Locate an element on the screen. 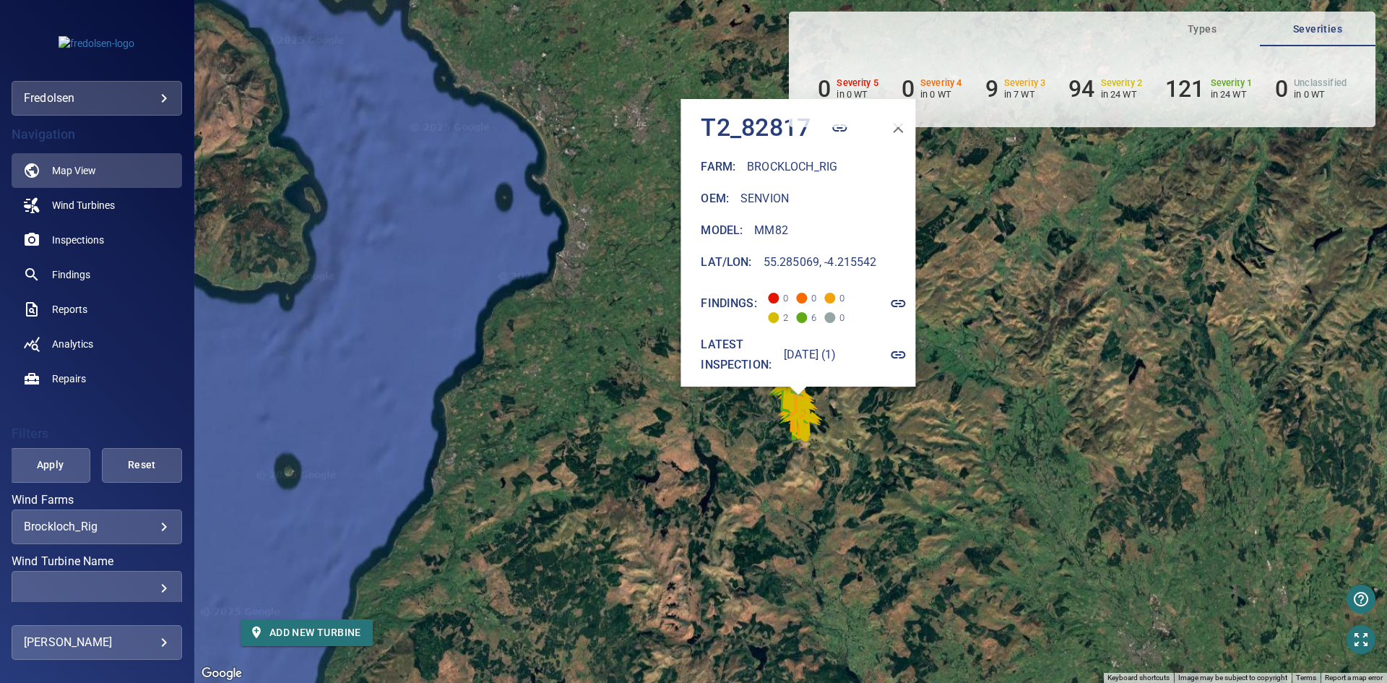 The width and height of the screenshot is (1387, 683). h6: MM82 is located at coordinates (772, 230).